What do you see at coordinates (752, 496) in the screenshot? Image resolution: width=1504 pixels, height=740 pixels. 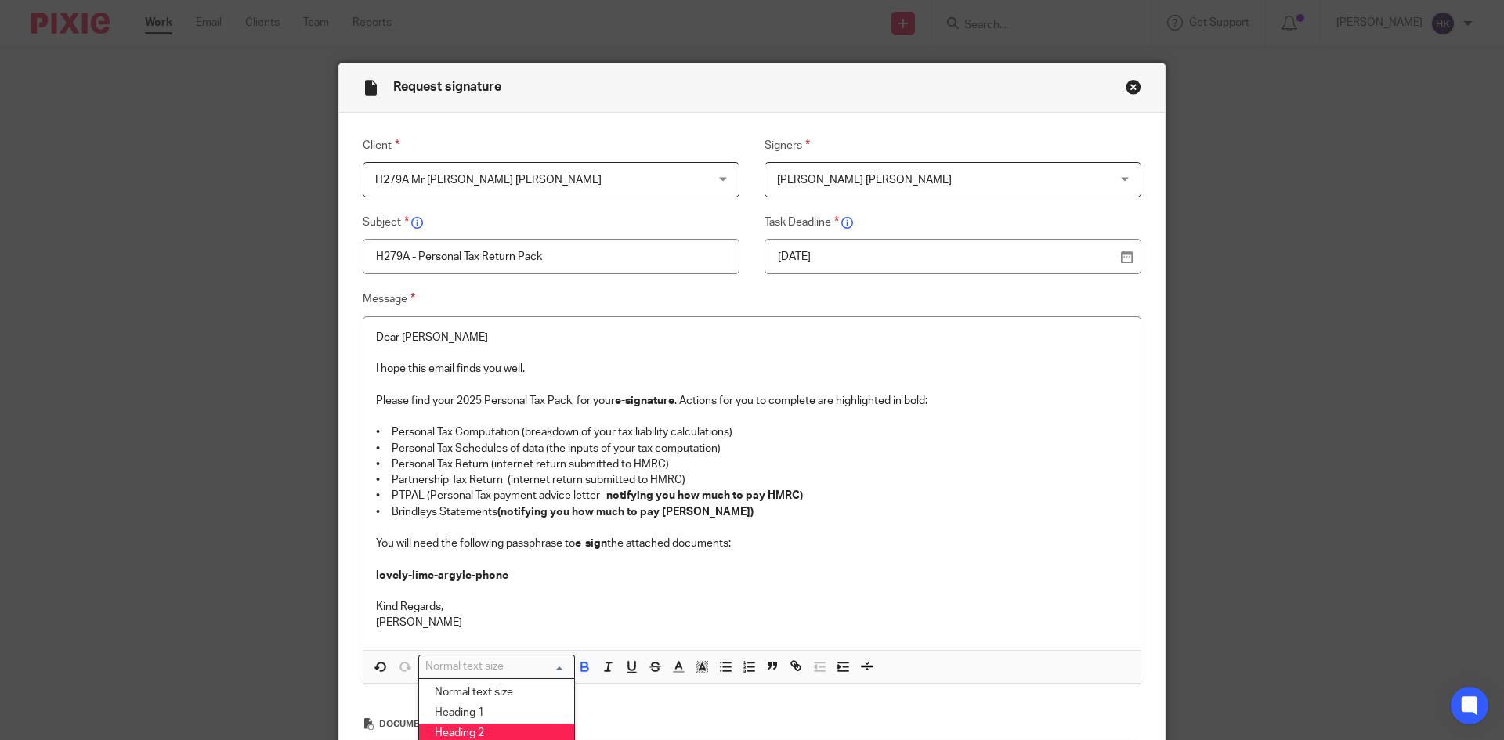 I see `p: • PTPAL (Personal Tax payment advice letter -` at bounding box center [752, 496].